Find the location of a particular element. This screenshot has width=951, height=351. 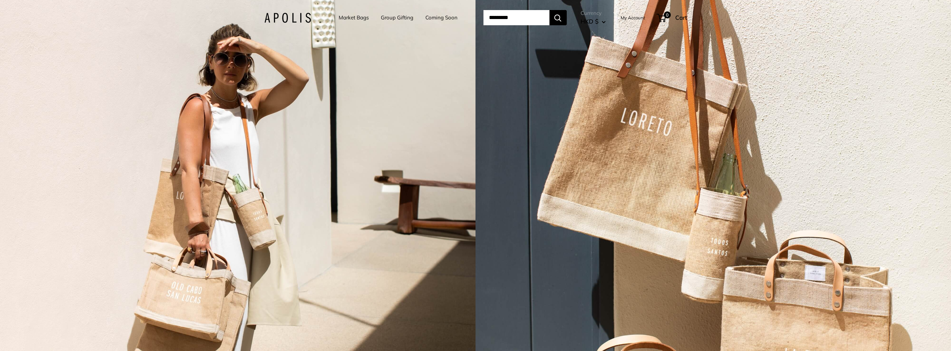

a: Group Gifting is located at coordinates (397, 18).